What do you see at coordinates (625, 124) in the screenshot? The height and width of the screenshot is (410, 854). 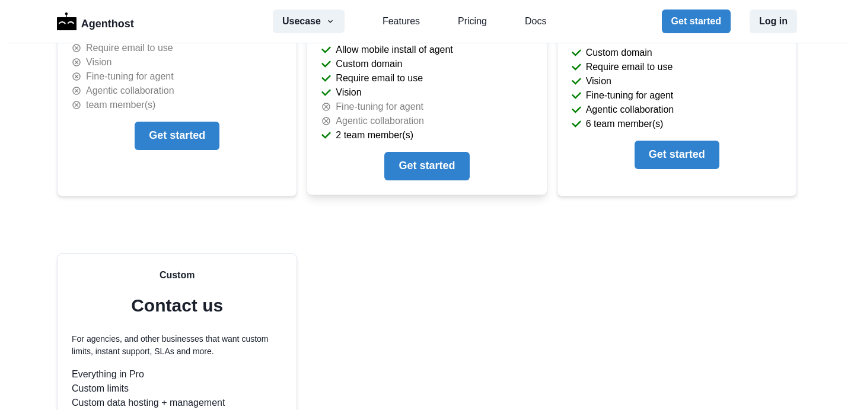 I see `p: 6 team member(s)` at bounding box center [625, 124].